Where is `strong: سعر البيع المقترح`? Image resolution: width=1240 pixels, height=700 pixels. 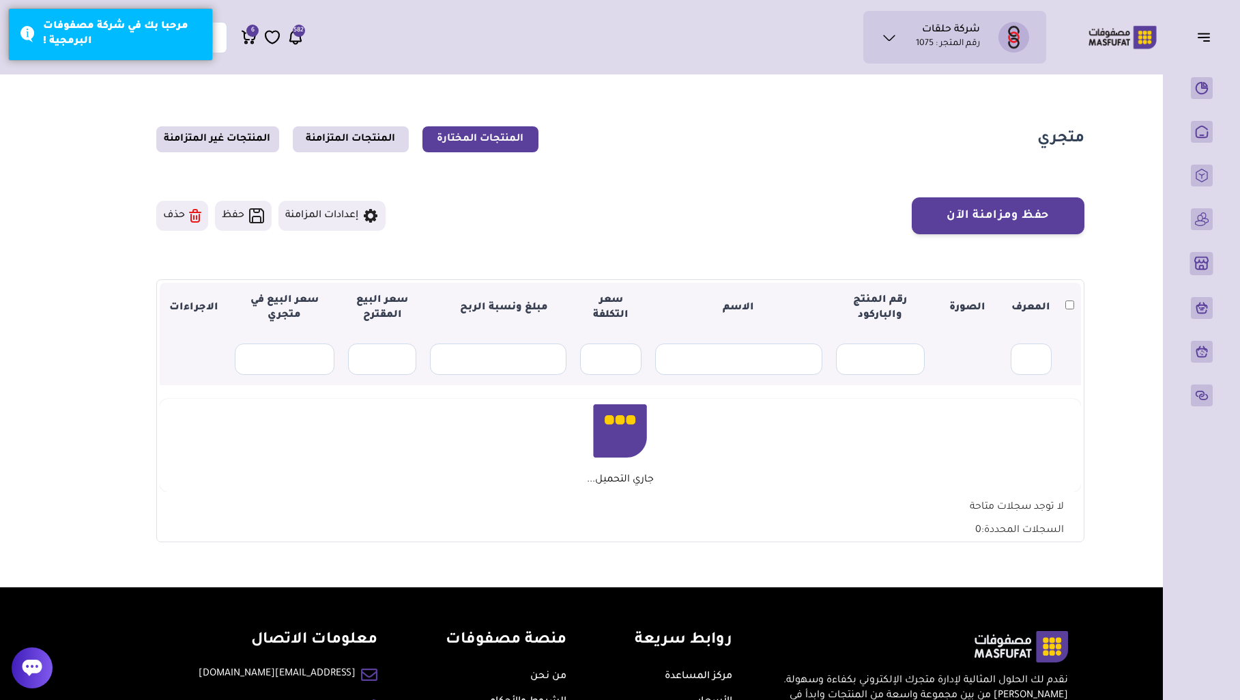 strong: سعر البيع المقترح is located at coordinates (382, 308).